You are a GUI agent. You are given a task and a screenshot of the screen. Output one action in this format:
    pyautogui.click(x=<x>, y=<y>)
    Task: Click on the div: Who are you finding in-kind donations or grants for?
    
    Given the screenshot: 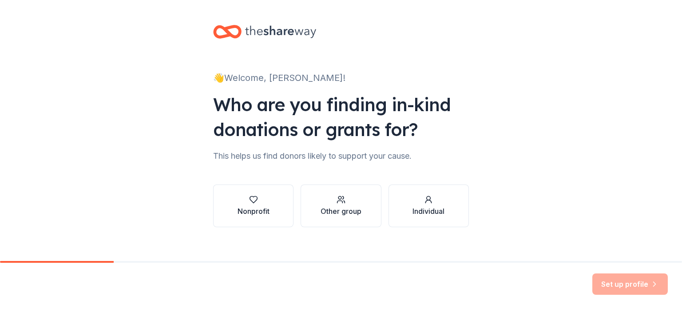 What is the action you would take?
    pyautogui.click(x=341, y=117)
    